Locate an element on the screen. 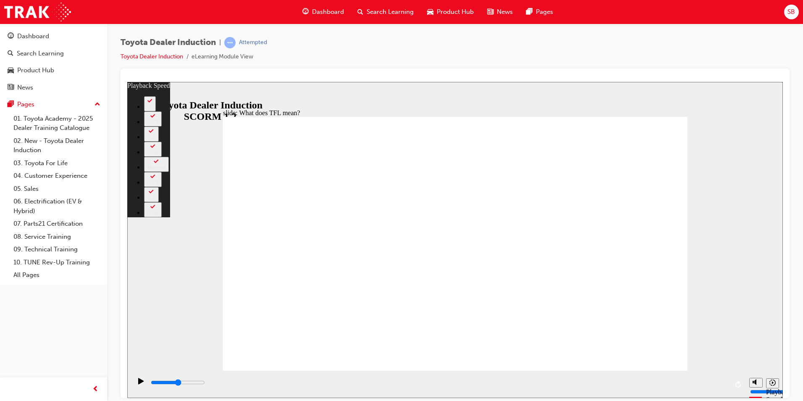  a: search-iconSearch Learning is located at coordinates (386, 12).